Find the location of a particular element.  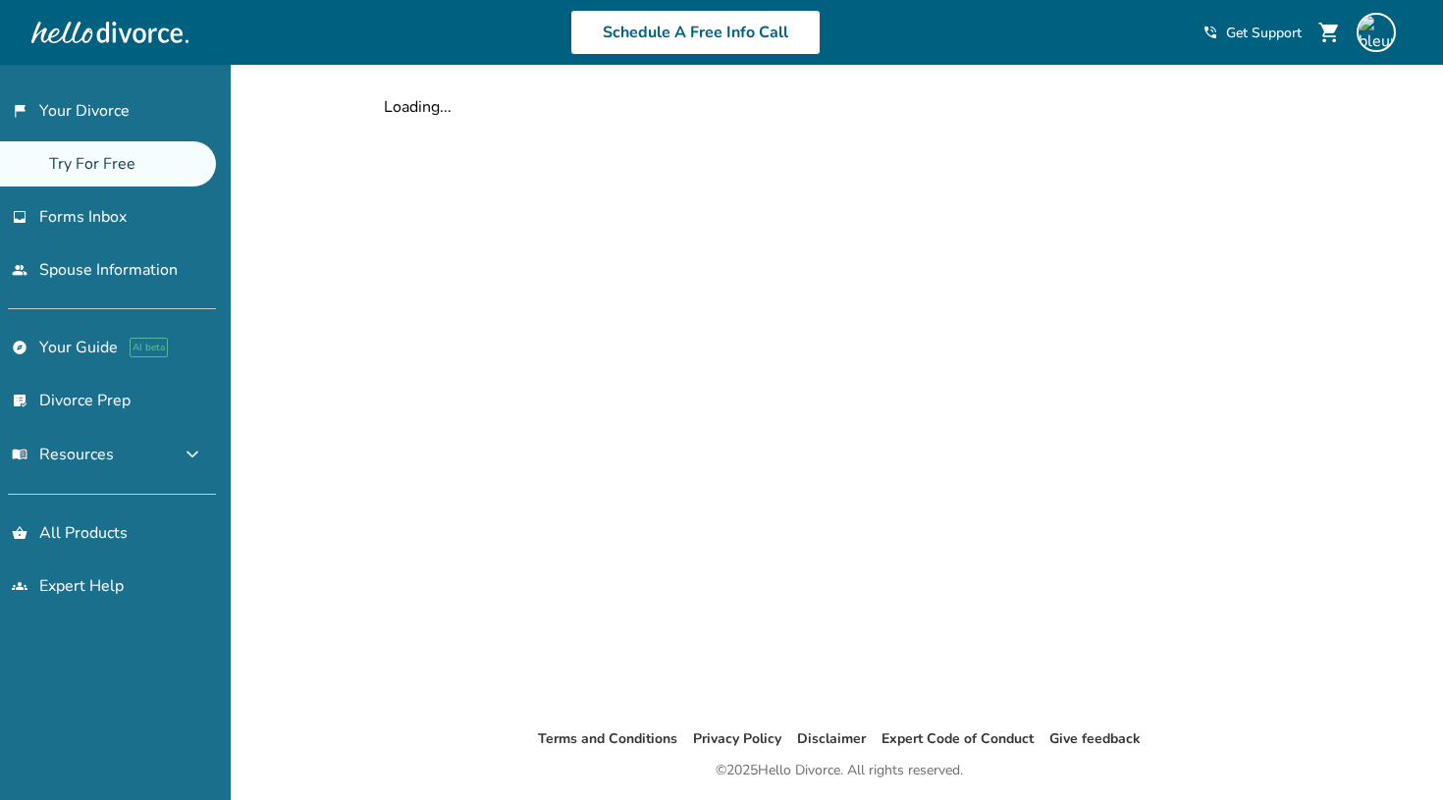

span: people is located at coordinates (20, 270).